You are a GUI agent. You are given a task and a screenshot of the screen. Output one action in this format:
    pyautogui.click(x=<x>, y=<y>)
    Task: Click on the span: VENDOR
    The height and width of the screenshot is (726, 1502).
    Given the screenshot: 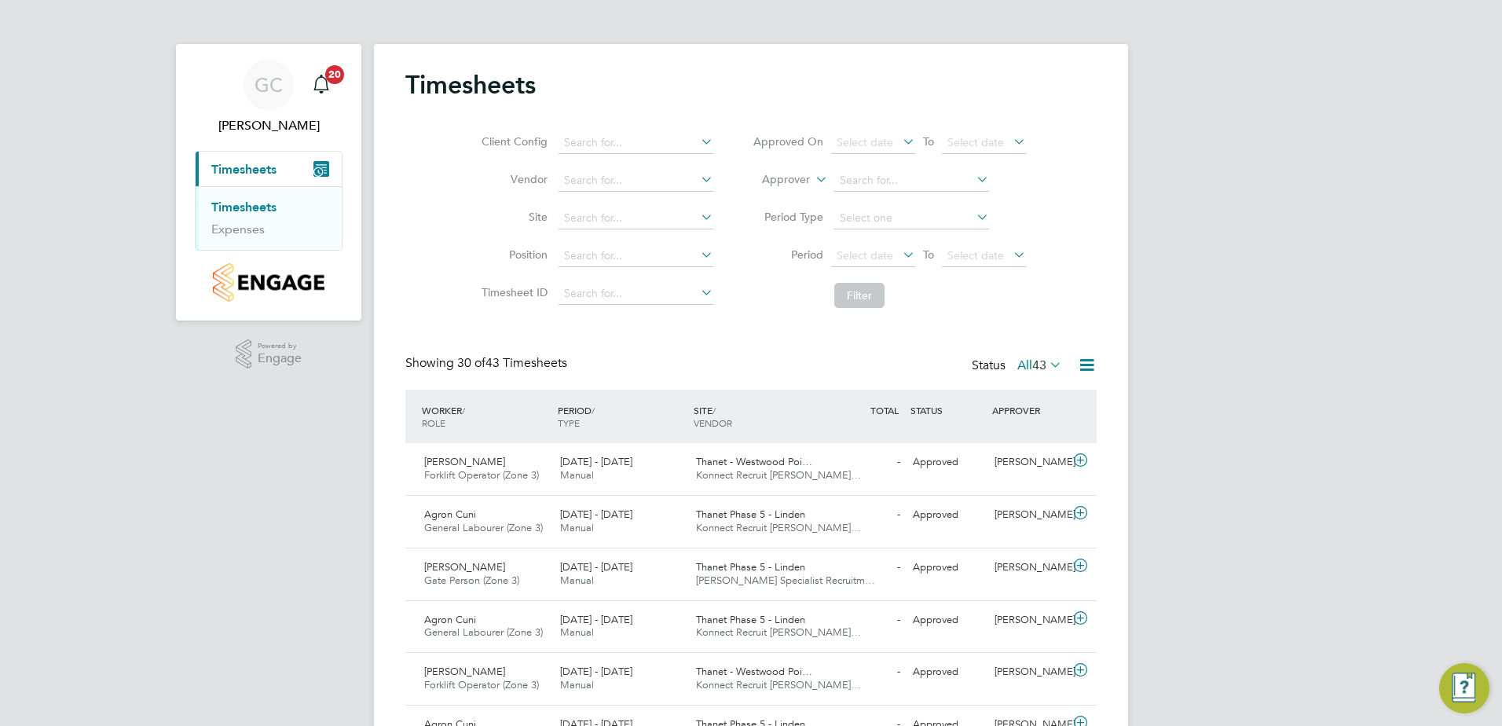 What is the action you would take?
    pyautogui.click(x=713, y=423)
    